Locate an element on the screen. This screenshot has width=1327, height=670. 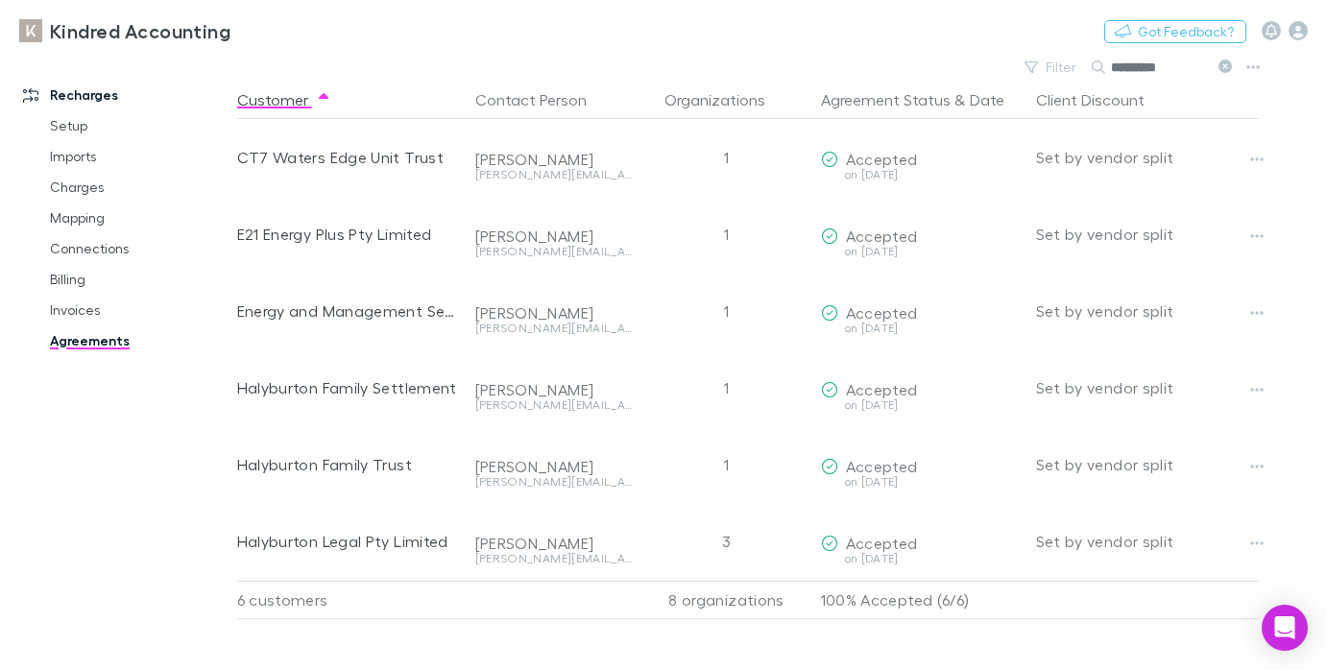
a: Setup is located at coordinates (139, 126).